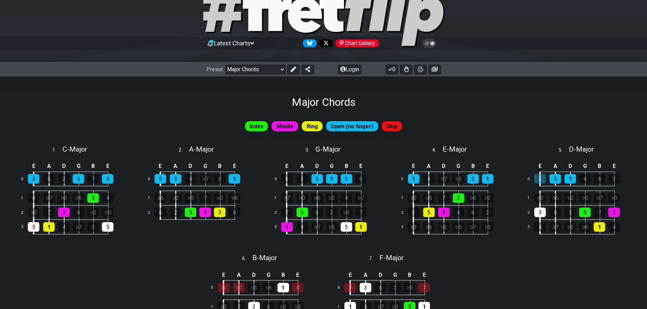  Describe the element at coordinates (308, 43) in the screenshot. I see `a: Follow #fretflip at Bluesky` at that location.